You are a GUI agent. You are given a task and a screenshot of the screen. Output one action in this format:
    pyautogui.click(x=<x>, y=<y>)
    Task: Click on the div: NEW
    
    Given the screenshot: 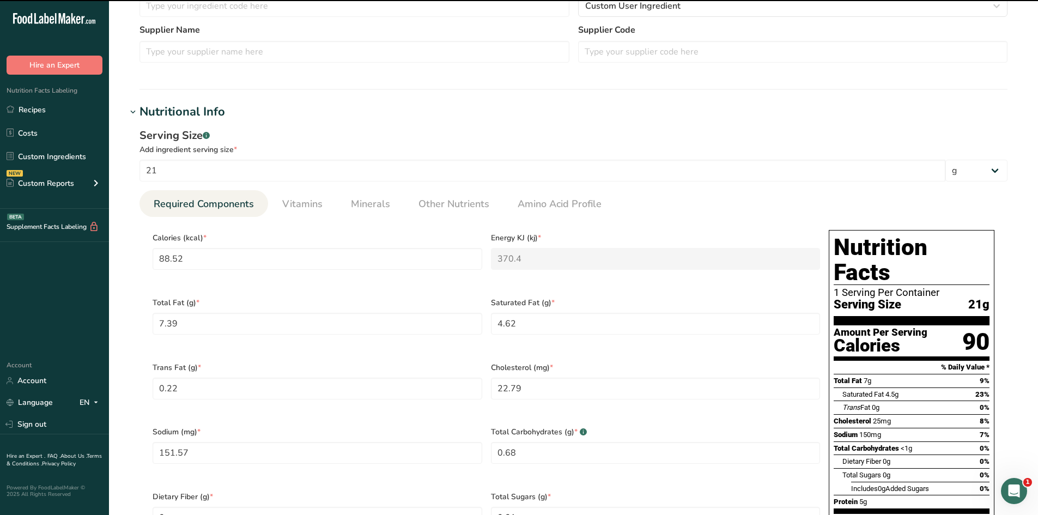 What is the action you would take?
    pyautogui.click(x=15, y=173)
    